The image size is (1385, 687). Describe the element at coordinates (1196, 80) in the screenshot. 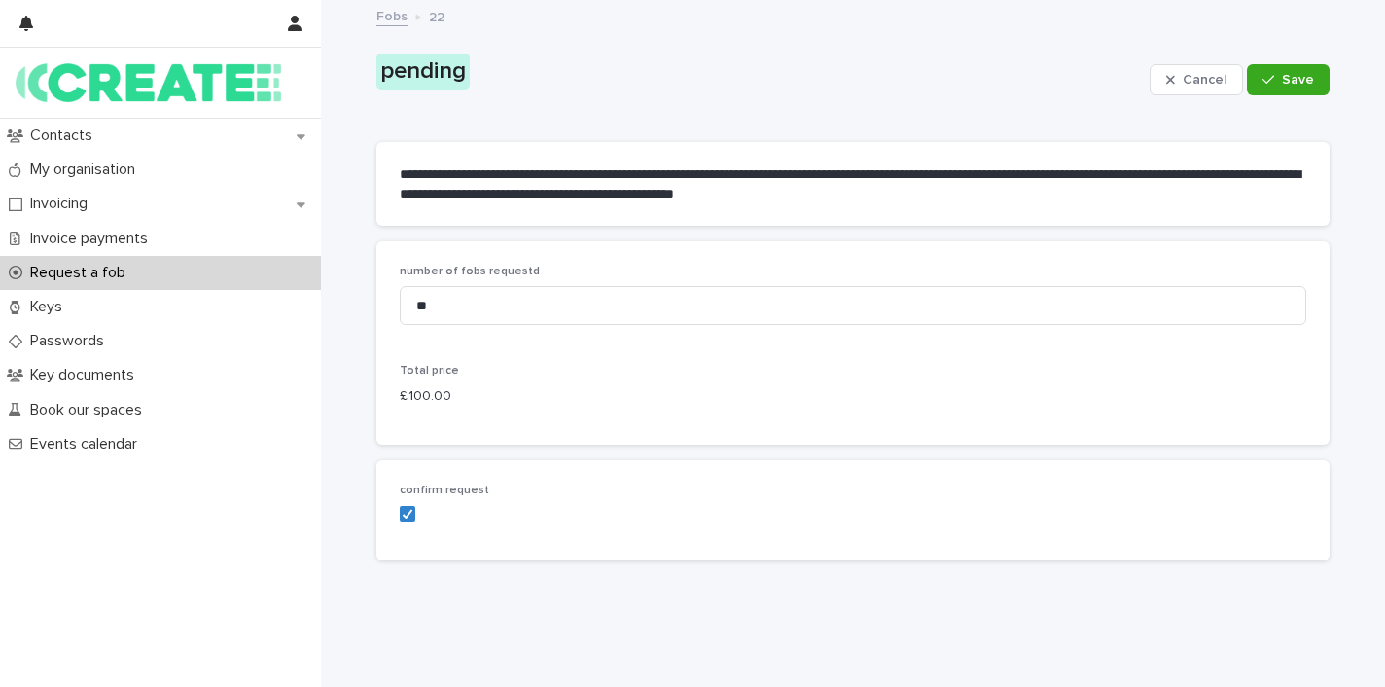

I see `button: Cancel` at that location.